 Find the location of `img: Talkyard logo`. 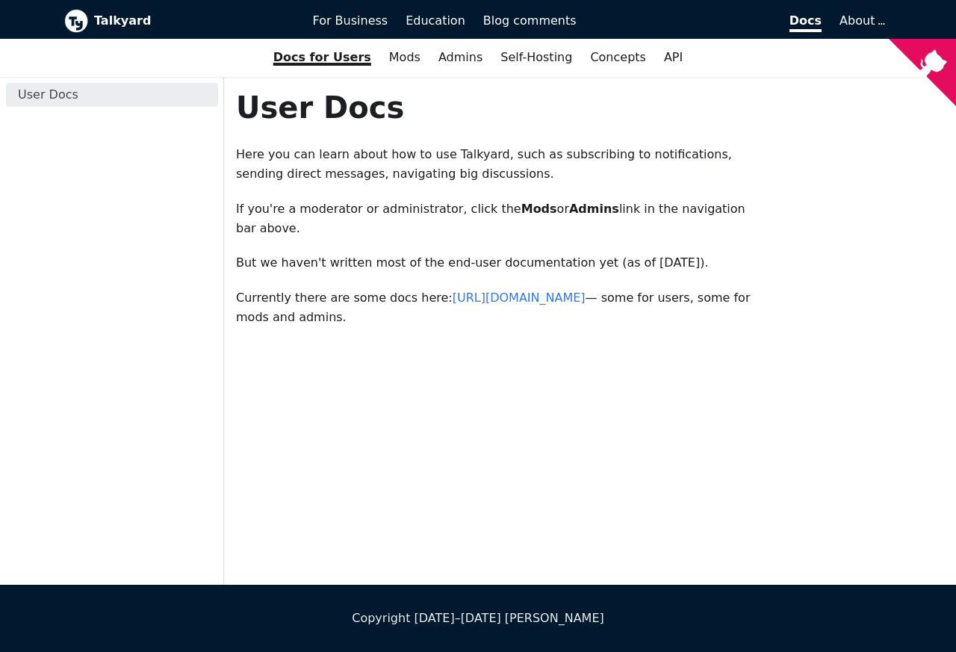

img: Talkyard logo is located at coordinates (76, 21).